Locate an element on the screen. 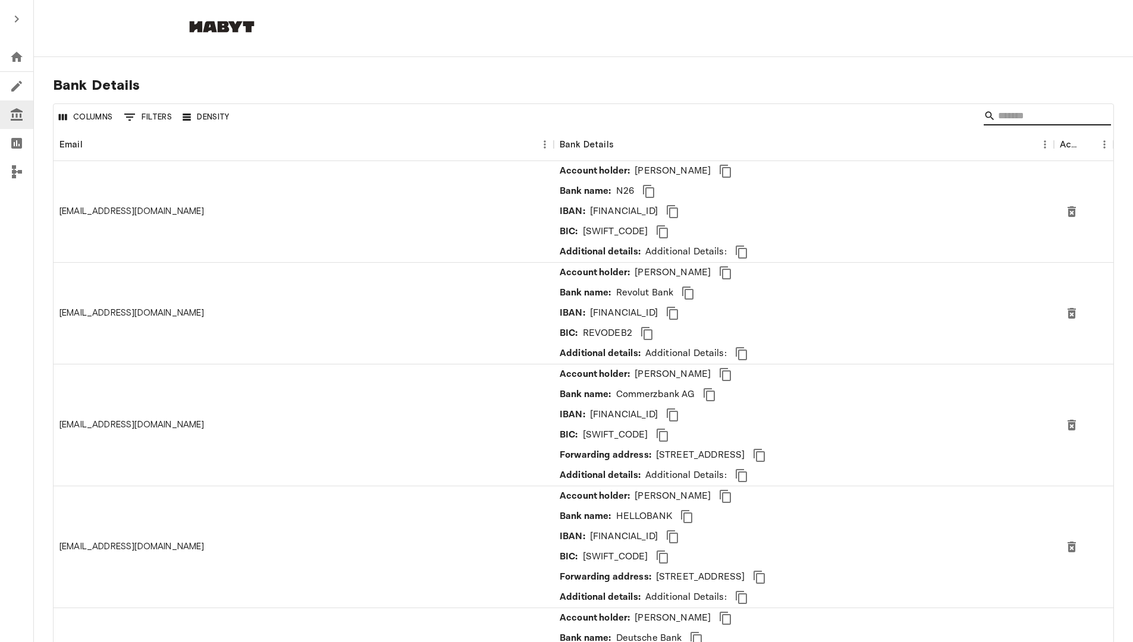 Image resolution: width=1133 pixels, height=642 pixels. p: REVODEB2 is located at coordinates (607, 334).